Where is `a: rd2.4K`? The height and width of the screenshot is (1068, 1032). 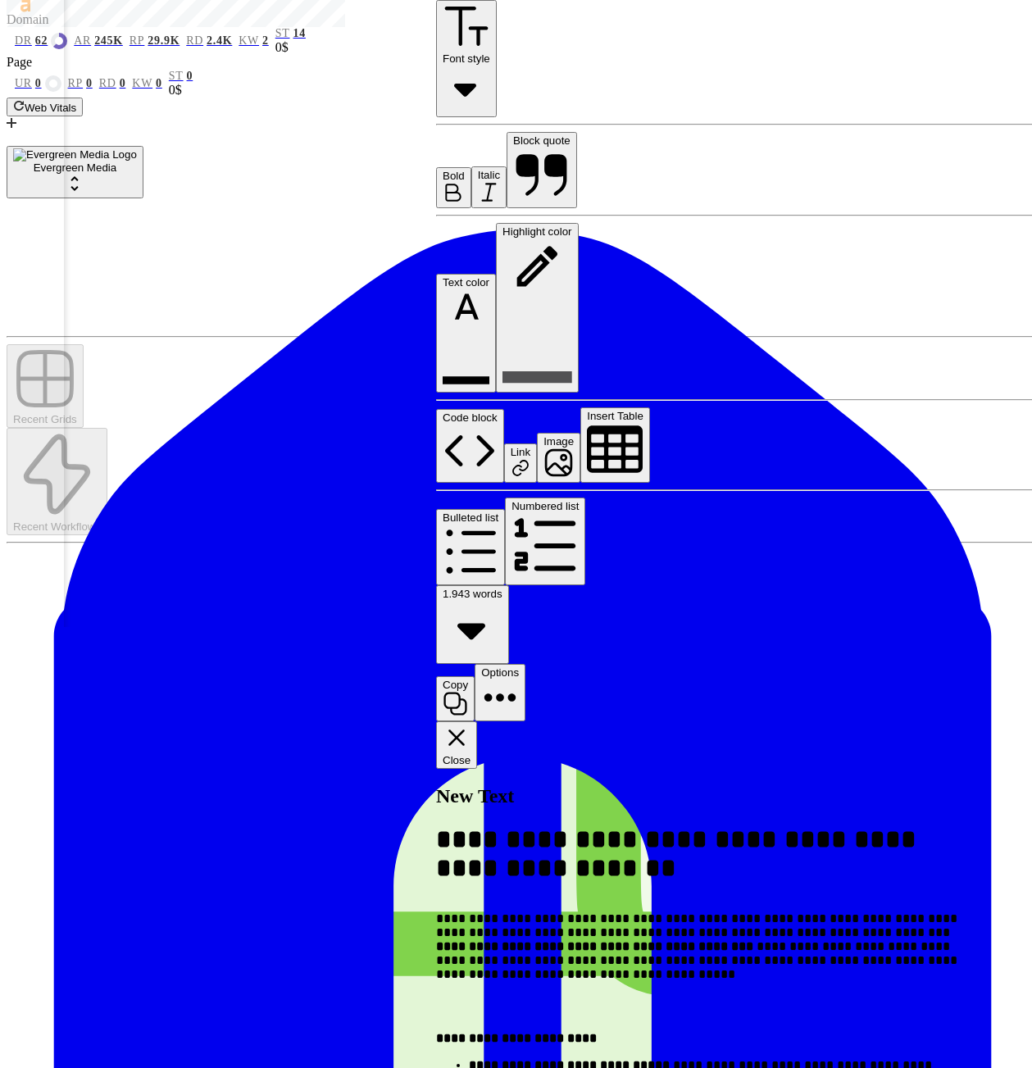
a: rd2.4K is located at coordinates (209, 41).